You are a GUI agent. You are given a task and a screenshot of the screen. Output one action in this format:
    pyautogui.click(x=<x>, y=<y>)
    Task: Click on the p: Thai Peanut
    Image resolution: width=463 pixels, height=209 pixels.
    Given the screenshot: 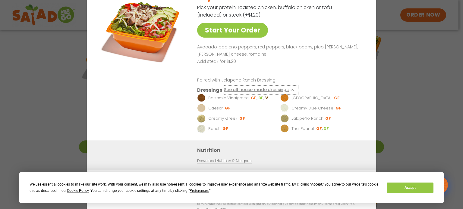 What is the action you would take?
    pyautogui.click(x=302, y=129)
    